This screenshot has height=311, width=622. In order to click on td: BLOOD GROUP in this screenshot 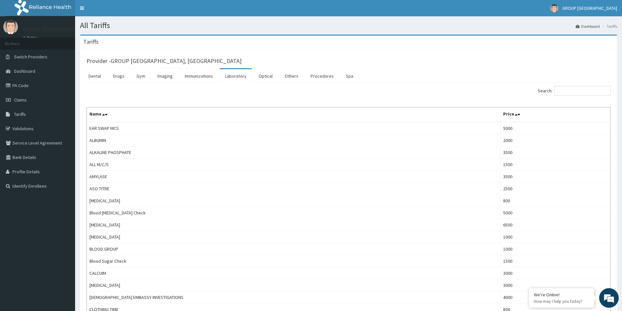, I will do `click(293, 249)`.